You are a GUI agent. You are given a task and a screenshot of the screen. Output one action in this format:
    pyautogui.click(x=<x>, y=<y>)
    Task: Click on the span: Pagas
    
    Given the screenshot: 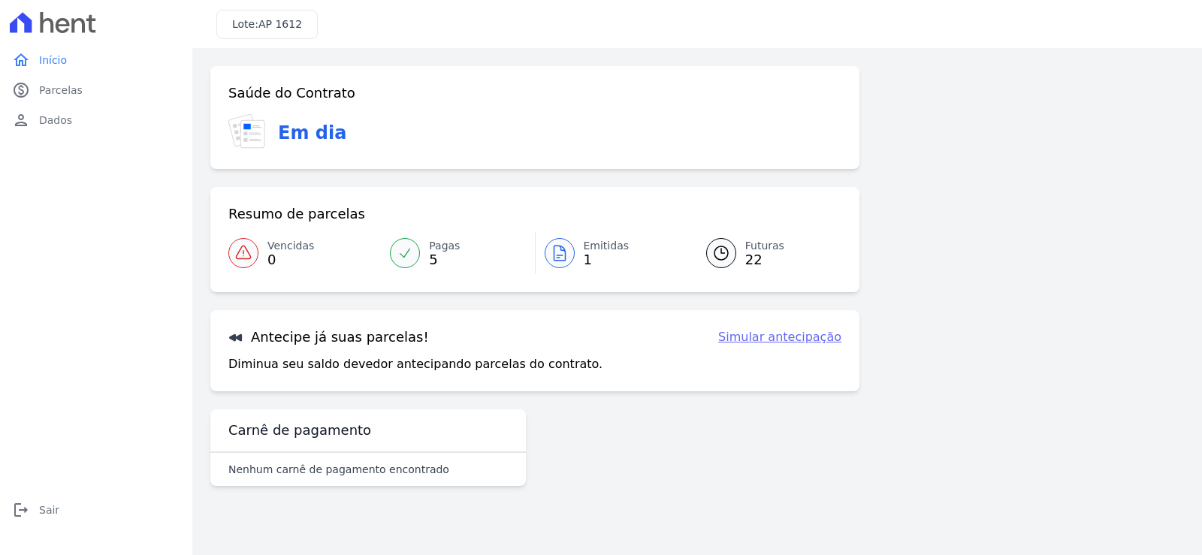 What is the action you would take?
    pyautogui.click(x=444, y=246)
    